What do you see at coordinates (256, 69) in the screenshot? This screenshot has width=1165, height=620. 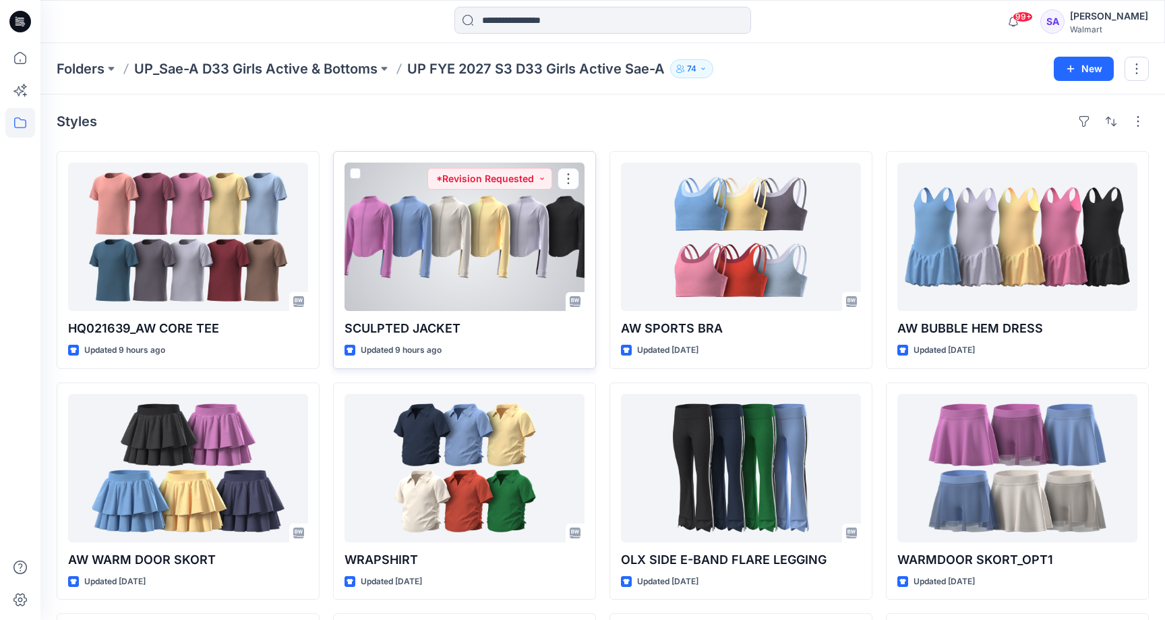 I see `p: UP_Sae-A D33 Girls Active & Bottoms` at bounding box center [256, 69].